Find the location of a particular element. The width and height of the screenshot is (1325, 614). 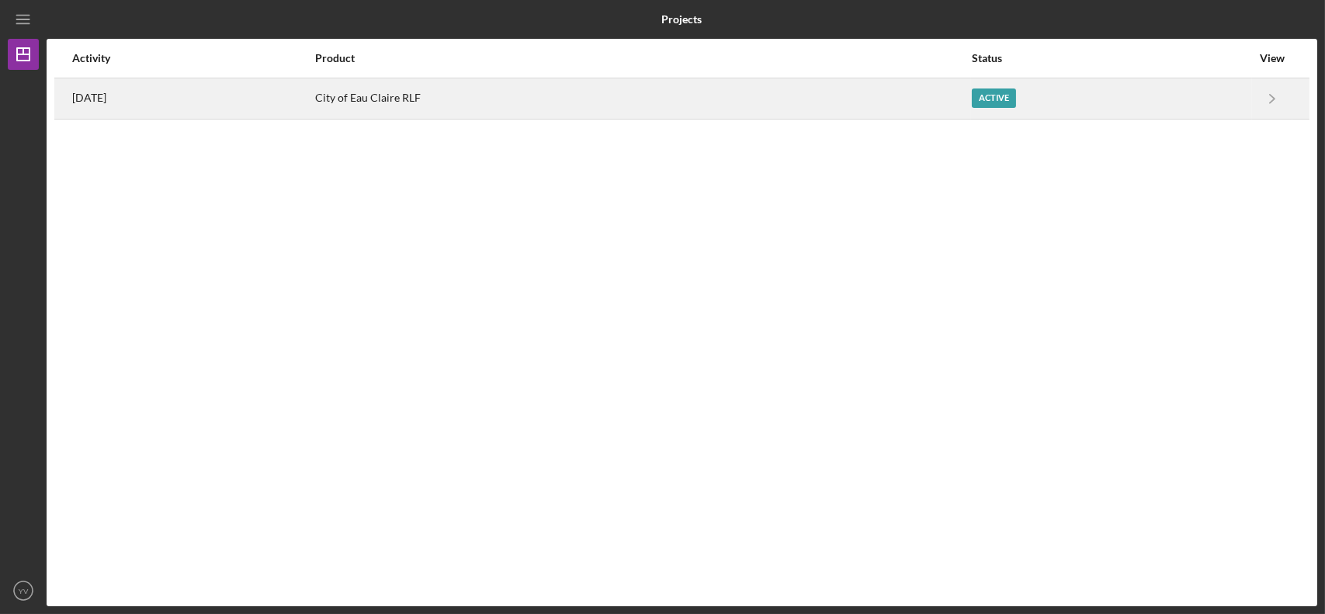

div: Active is located at coordinates (994, 98).